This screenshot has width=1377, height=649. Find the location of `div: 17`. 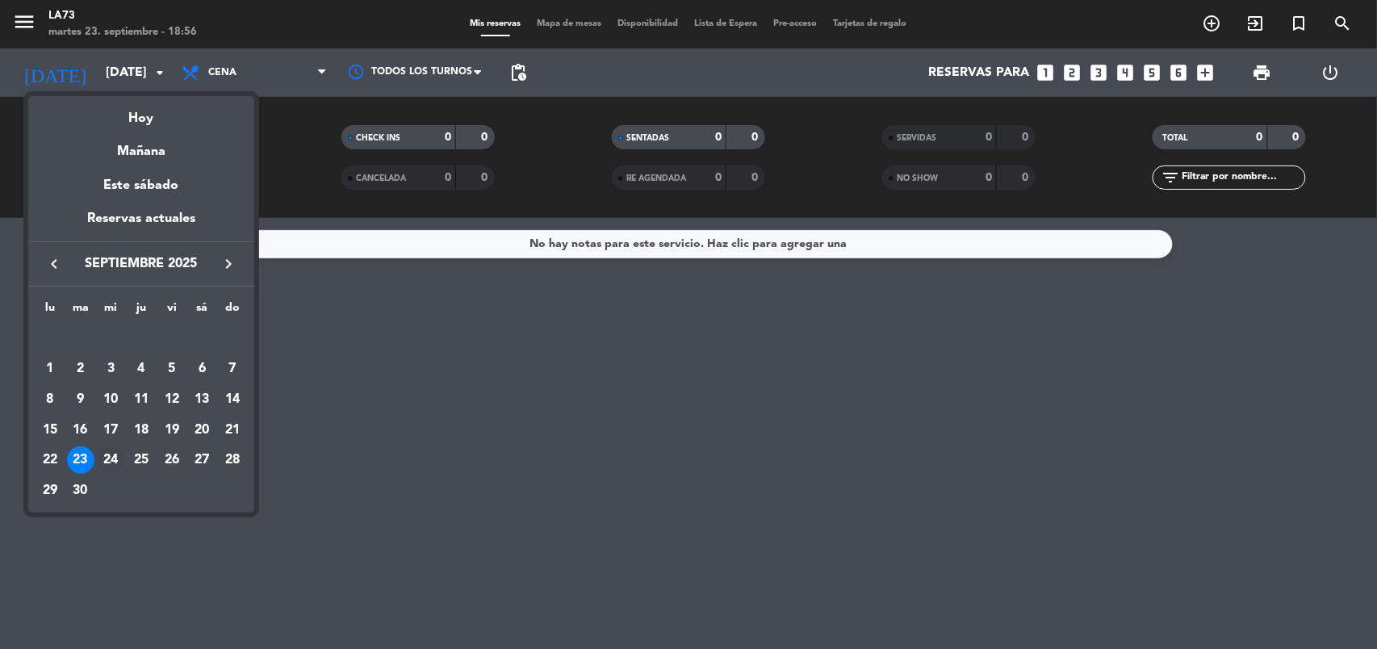

div: 17 is located at coordinates (111, 430).